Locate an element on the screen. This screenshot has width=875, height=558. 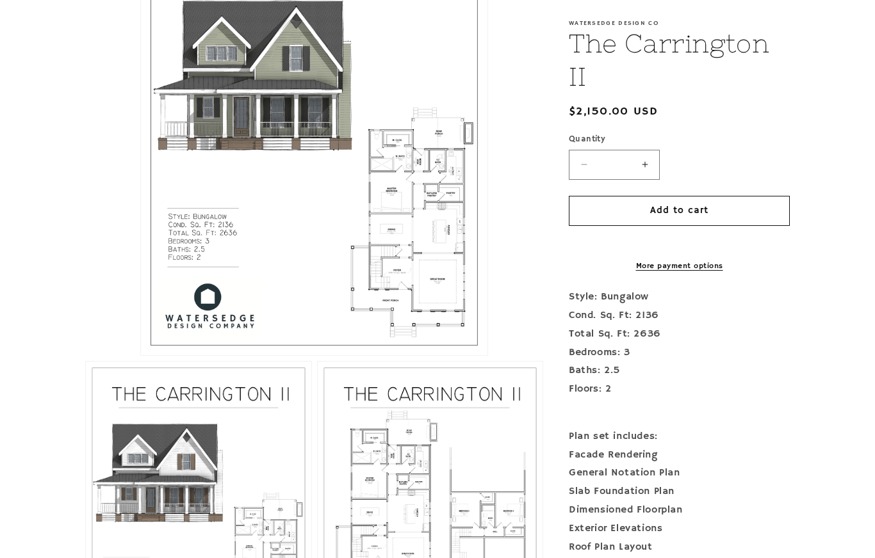
p: Watersedge Design Co is located at coordinates (679, 23).